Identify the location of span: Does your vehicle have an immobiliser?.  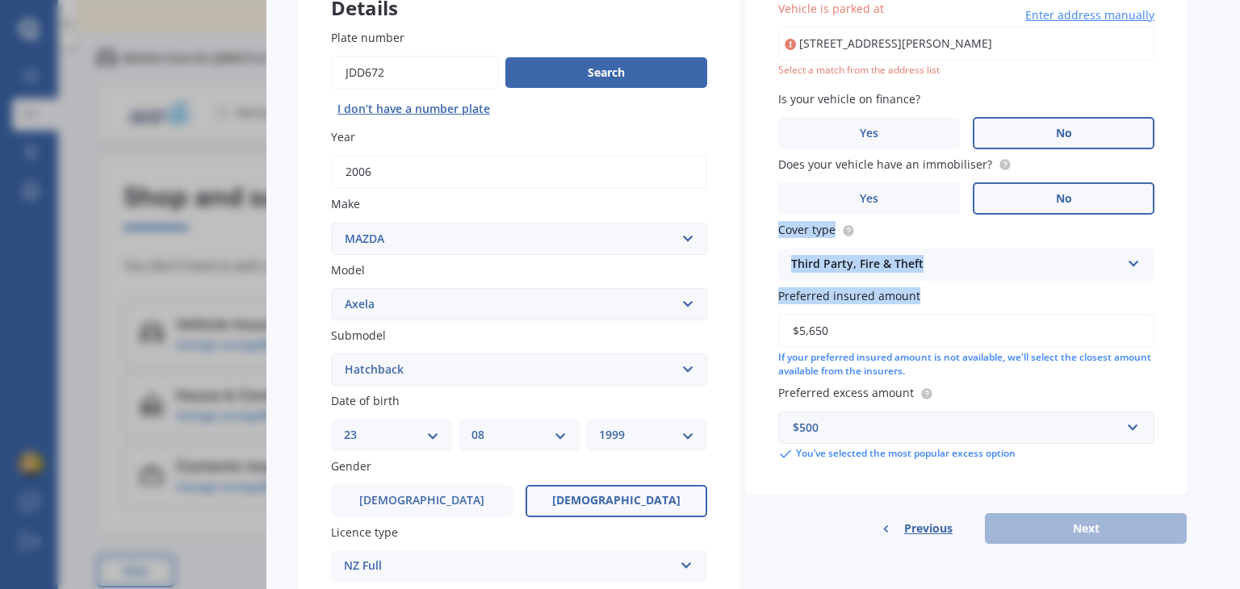
(885, 164).